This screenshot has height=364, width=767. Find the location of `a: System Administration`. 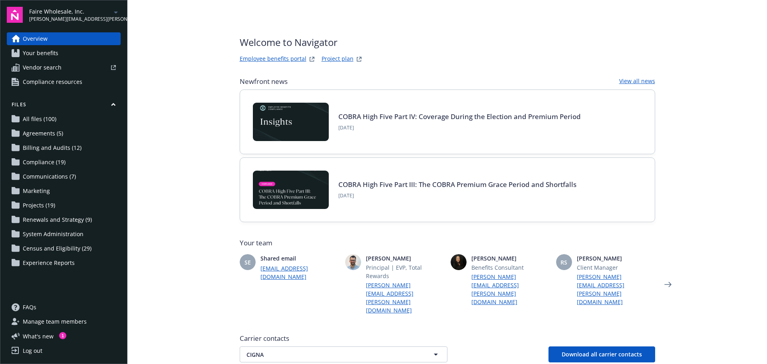

a: System Administration is located at coordinates (63, 234).